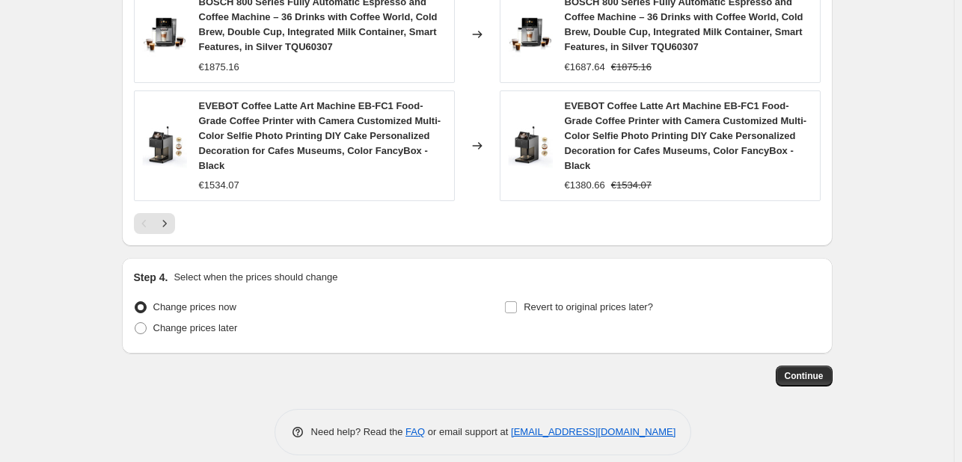  Describe the element at coordinates (165, 224) in the screenshot. I see `button: Next` at that location.